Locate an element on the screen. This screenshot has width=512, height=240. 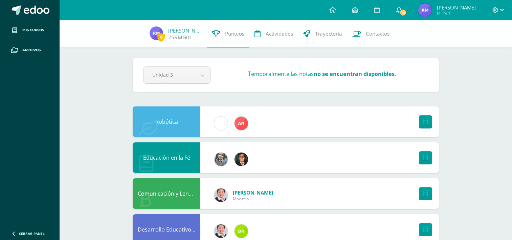
a: Mis cursos is located at coordinates (30, 30).